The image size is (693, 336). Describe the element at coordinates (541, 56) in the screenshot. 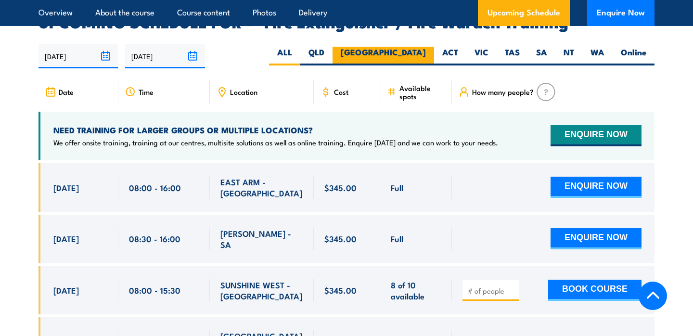

I see `label: SA` at that location.